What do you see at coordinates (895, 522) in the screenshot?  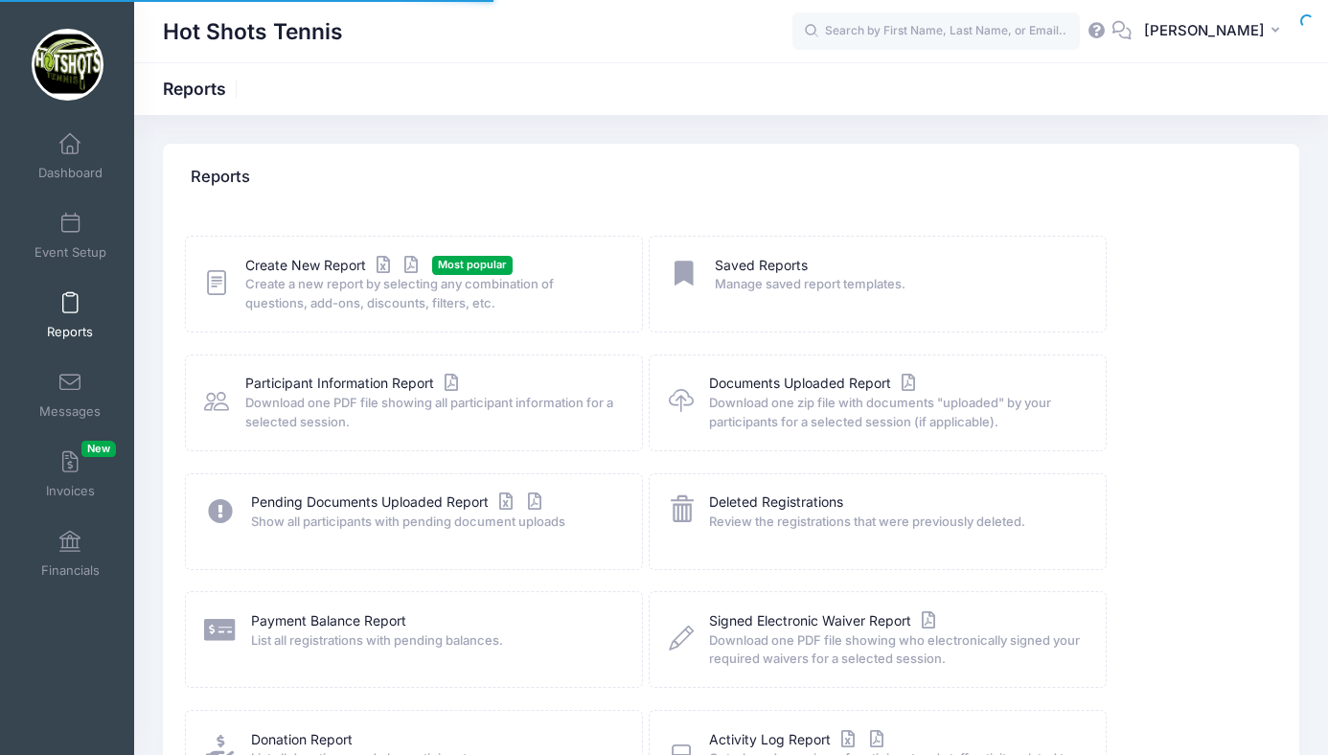 I see `span: Review the registrations that were previously deleted.` at bounding box center [895, 522].